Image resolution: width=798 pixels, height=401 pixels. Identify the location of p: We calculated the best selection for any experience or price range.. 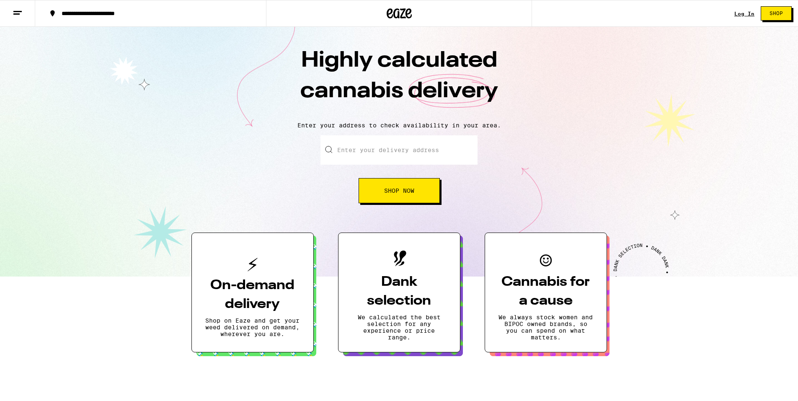
(399, 327).